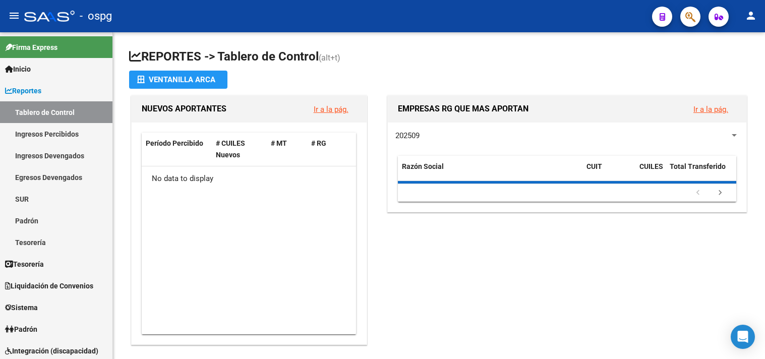  I want to click on span: # CUILES Nuevos, so click(230, 149).